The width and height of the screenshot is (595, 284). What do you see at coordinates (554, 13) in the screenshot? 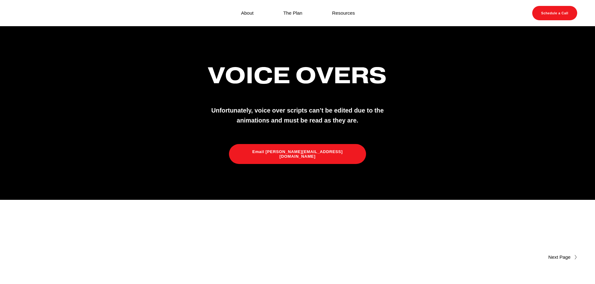
I see `a: Schedule a Call` at bounding box center [554, 13].